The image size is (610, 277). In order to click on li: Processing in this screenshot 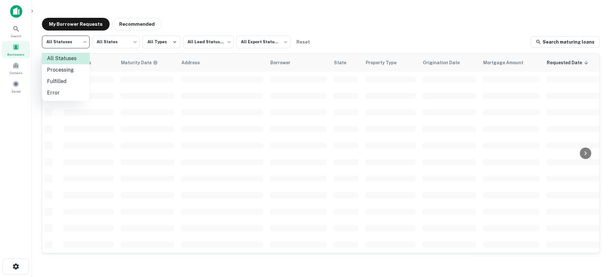, I will do `click(66, 70)`.